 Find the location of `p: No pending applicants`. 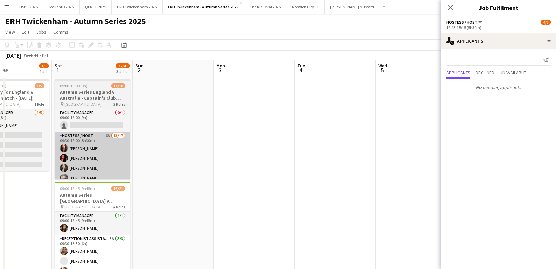

p: No pending applicants is located at coordinates (498, 87).